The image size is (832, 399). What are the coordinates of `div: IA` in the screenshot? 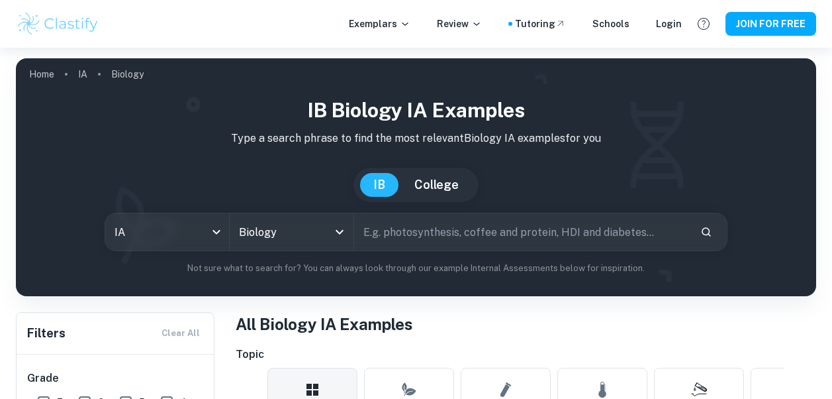 It's located at (167, 232).